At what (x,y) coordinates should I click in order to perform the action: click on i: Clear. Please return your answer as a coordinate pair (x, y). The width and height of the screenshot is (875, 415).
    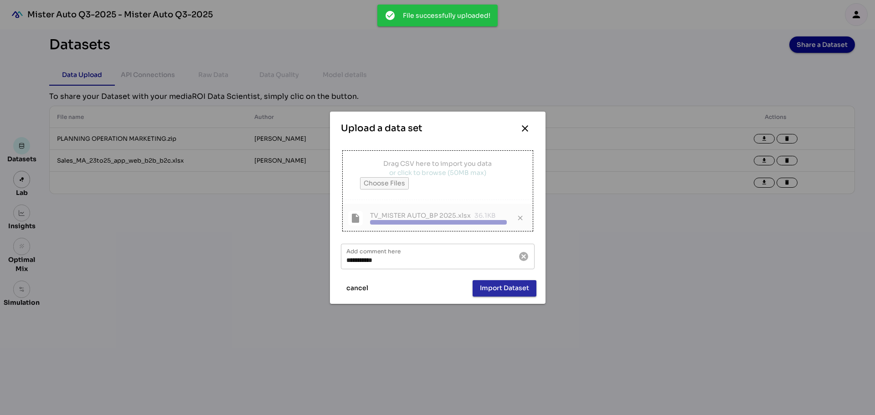
    Looking at the image, I should click on (523, 256).